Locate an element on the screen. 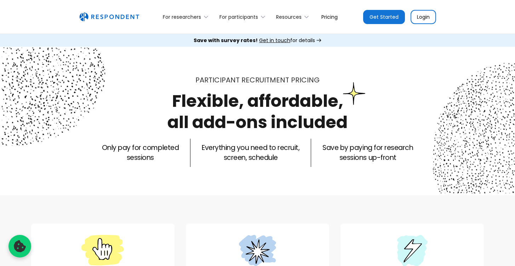 Image resolution: width=515 pixels, height=266 pixels. span: Participant recruitment is located at coordinates (242, 80).